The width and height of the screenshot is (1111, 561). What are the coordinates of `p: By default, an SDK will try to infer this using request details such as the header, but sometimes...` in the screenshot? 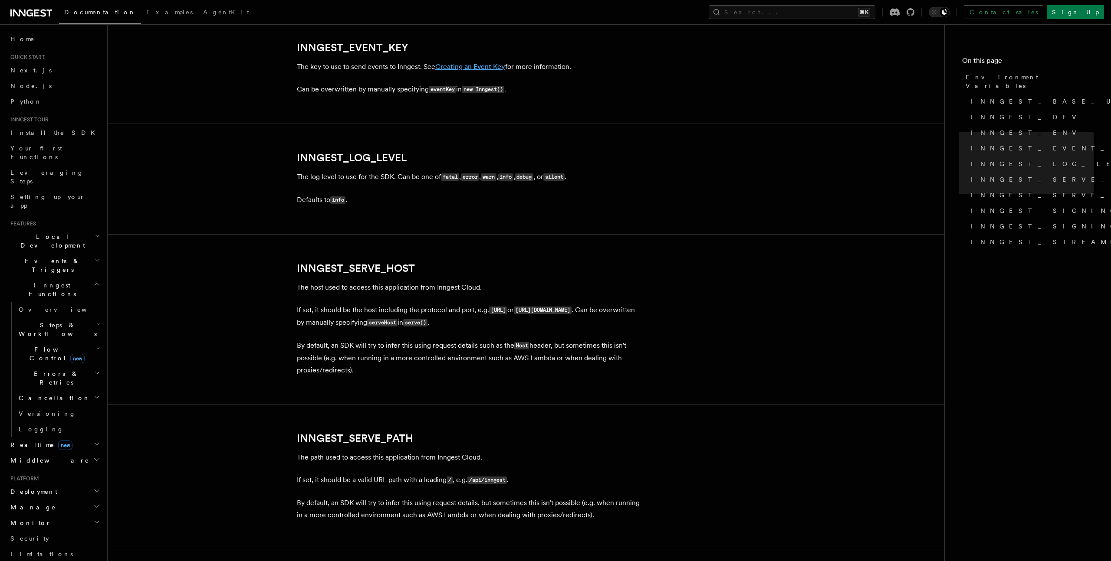 It's located at (470, 358).